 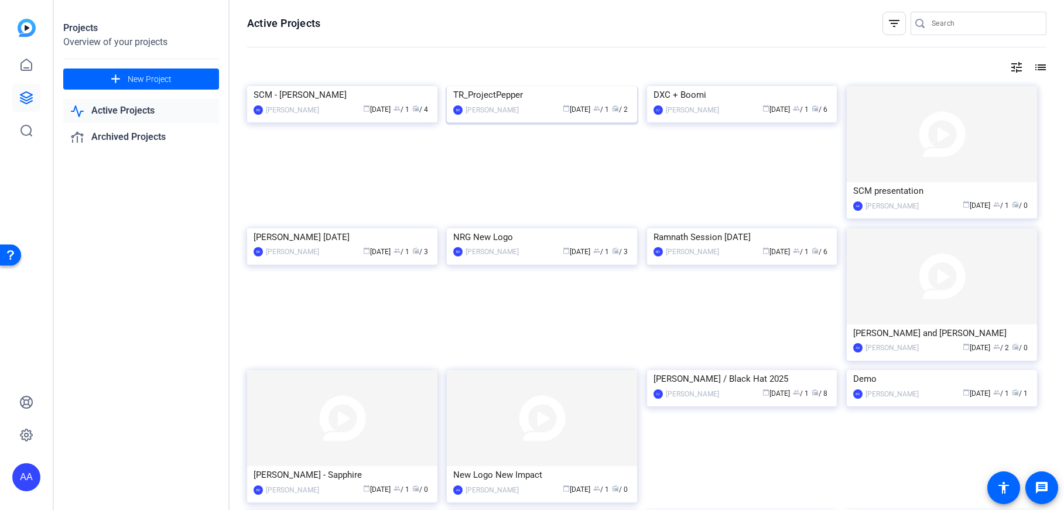 What do you see at coordinates (283, 23) in the screenshot?
I see `h1: Active Projects` at bounding box center [283, 23].